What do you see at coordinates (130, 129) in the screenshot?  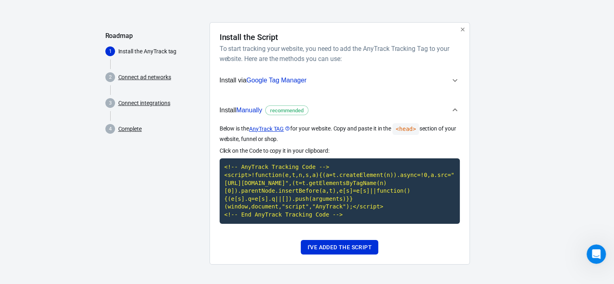 I see `a: Complete` at bounding box center [130, 129].